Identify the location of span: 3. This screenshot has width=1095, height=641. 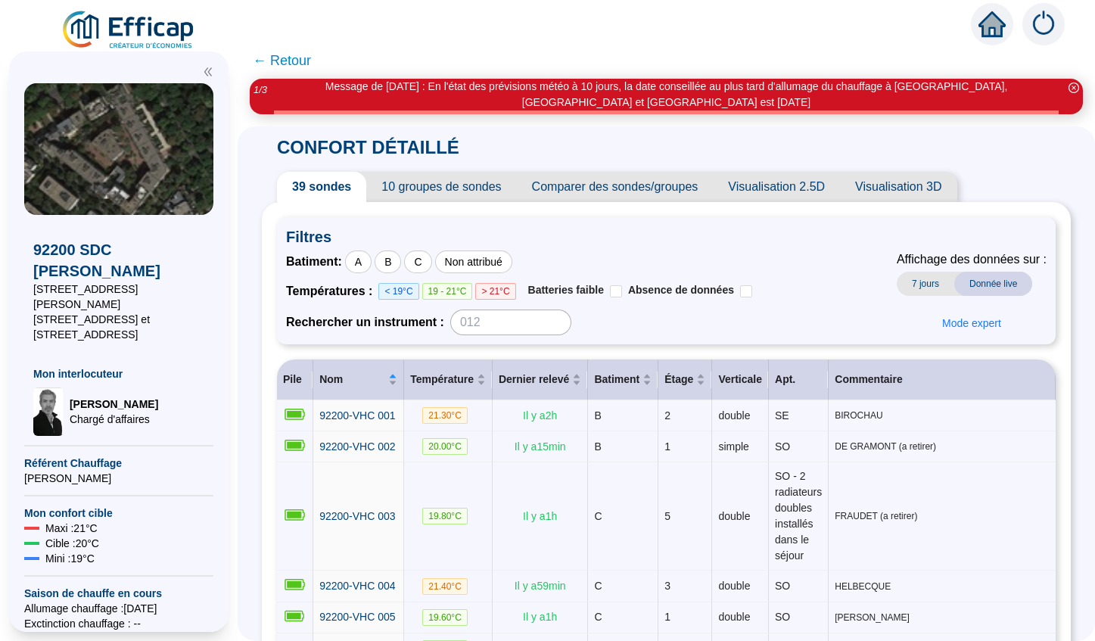
(667, 586).